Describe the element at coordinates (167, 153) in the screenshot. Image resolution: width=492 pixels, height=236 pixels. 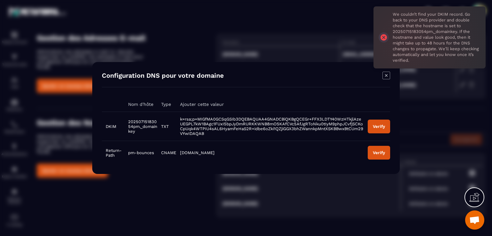
I see `td: CNAME` at that location.